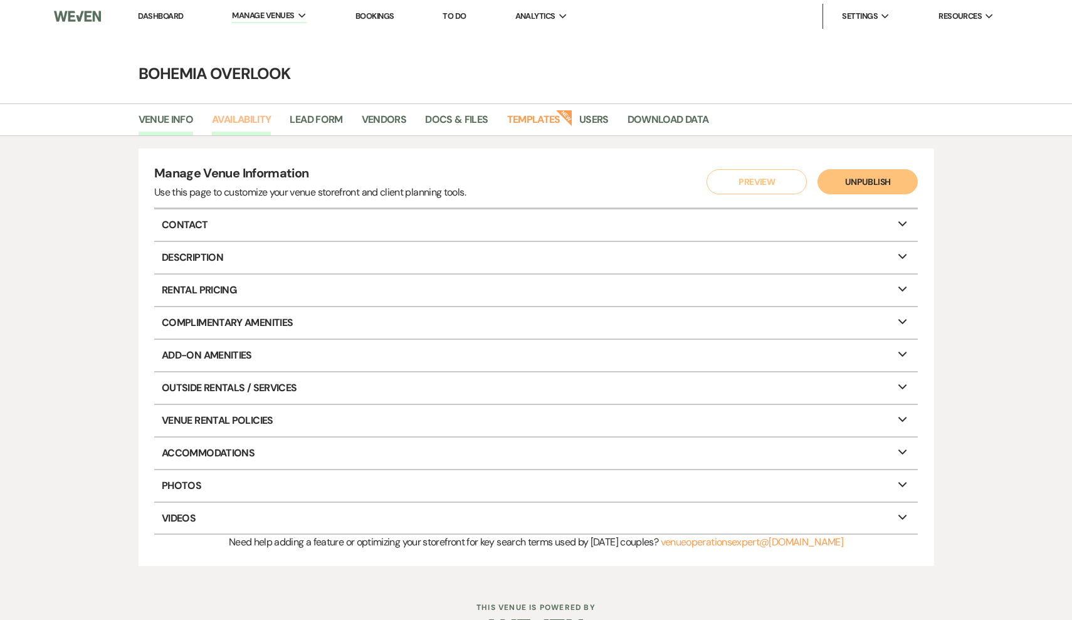  What do you see at coordinates (960, 16) in the screenshot?
I see `span: Resources` at bounding box center [960, 16].